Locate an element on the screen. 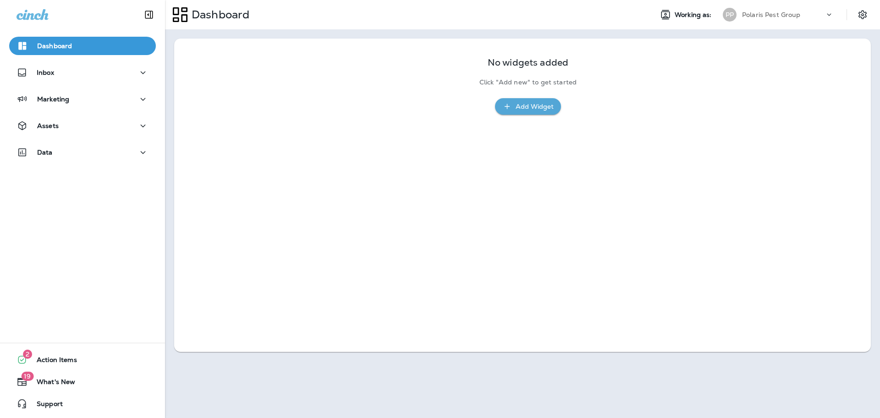 This screenshot has height=418, width=880. span: Support is located at coordinates (45, 405).